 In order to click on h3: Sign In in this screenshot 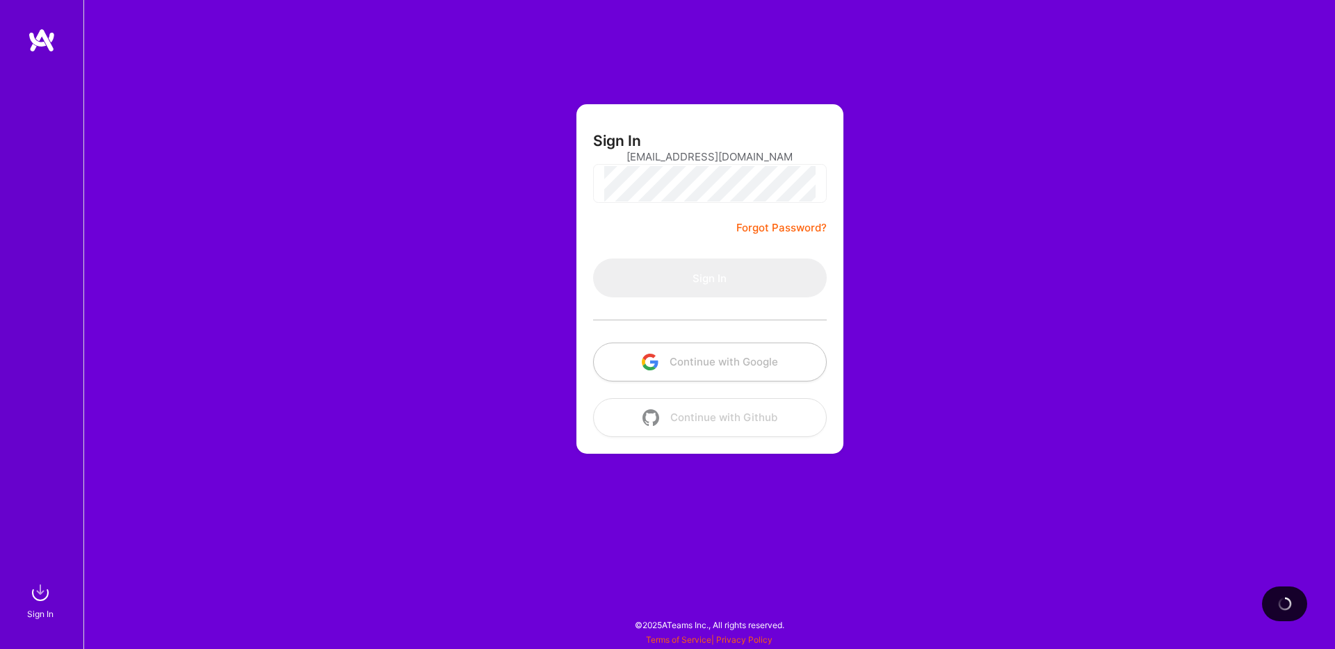, I will do `click(617, 140)`.